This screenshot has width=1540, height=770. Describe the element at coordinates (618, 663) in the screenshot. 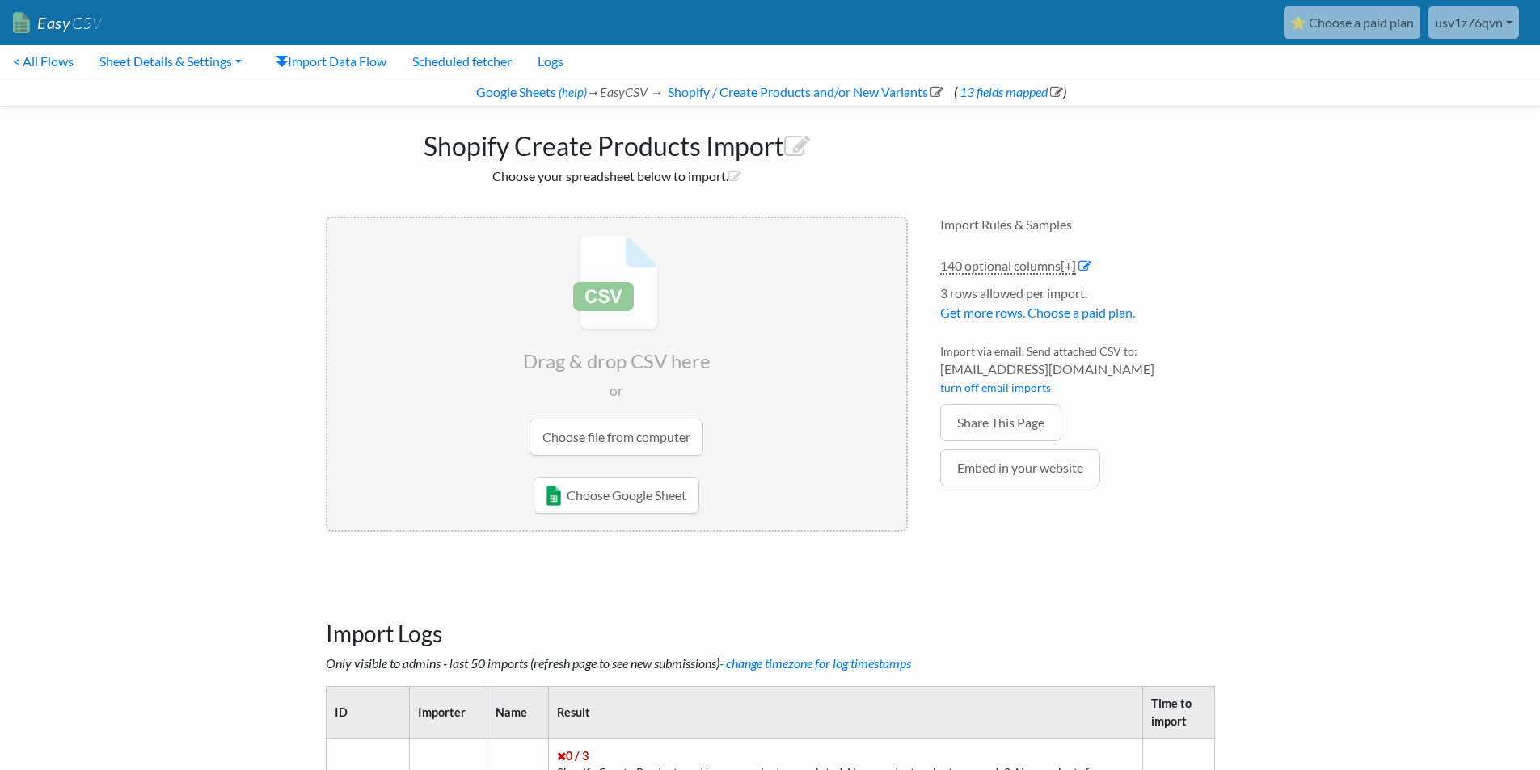

I see `i: Only visible to admins - last 50 imports (refresh page to see new submissions)` at that location.